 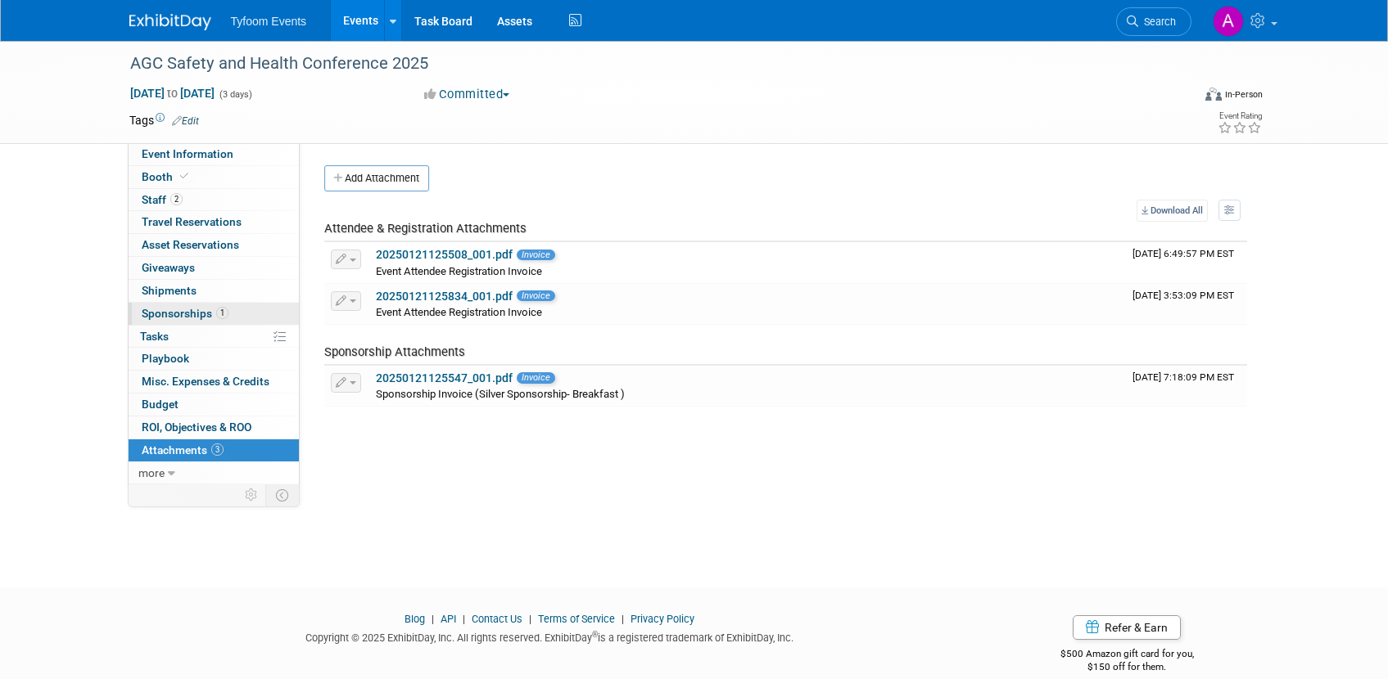 I want to click on span: Staff, so click(x=162, y=200).